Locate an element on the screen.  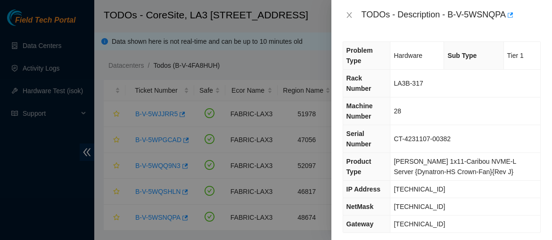
span: Machine Number is located at coordinates (360, 111).